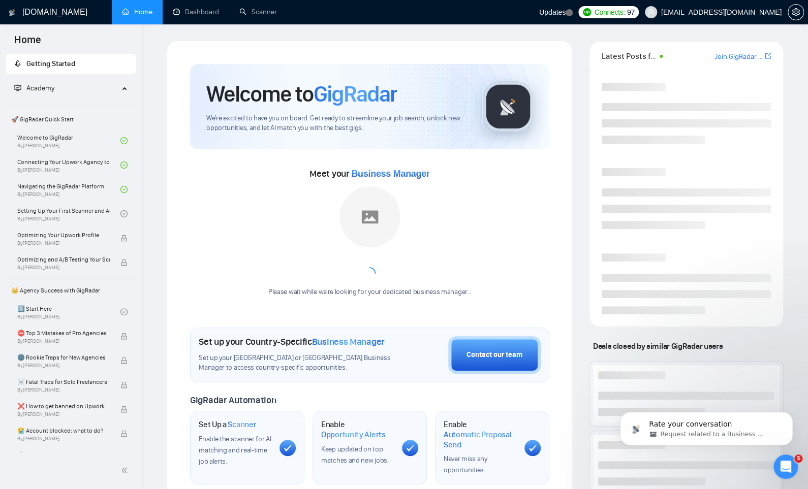 This screenshot has height=489, width=808. Describe the element at coordinates (798, 459) in the screenshot. I see `span: 5` at that location.